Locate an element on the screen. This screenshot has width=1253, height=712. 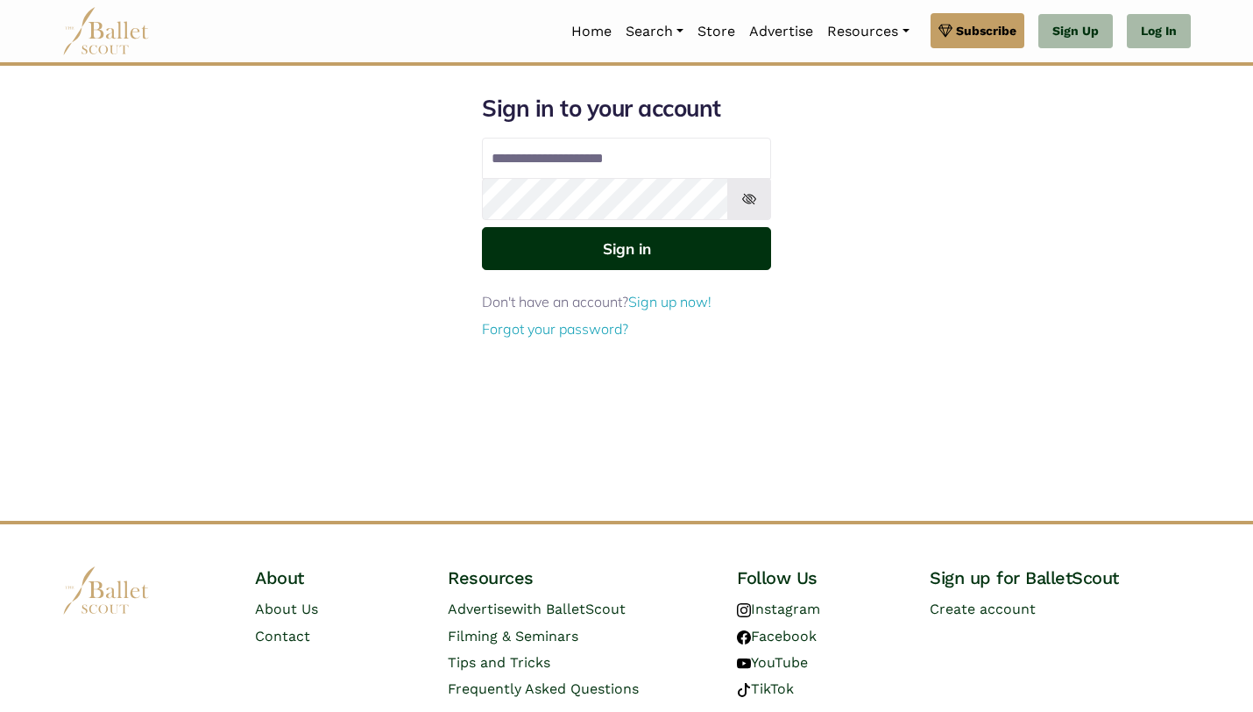
img: logo is located at coordinates (106, 590).